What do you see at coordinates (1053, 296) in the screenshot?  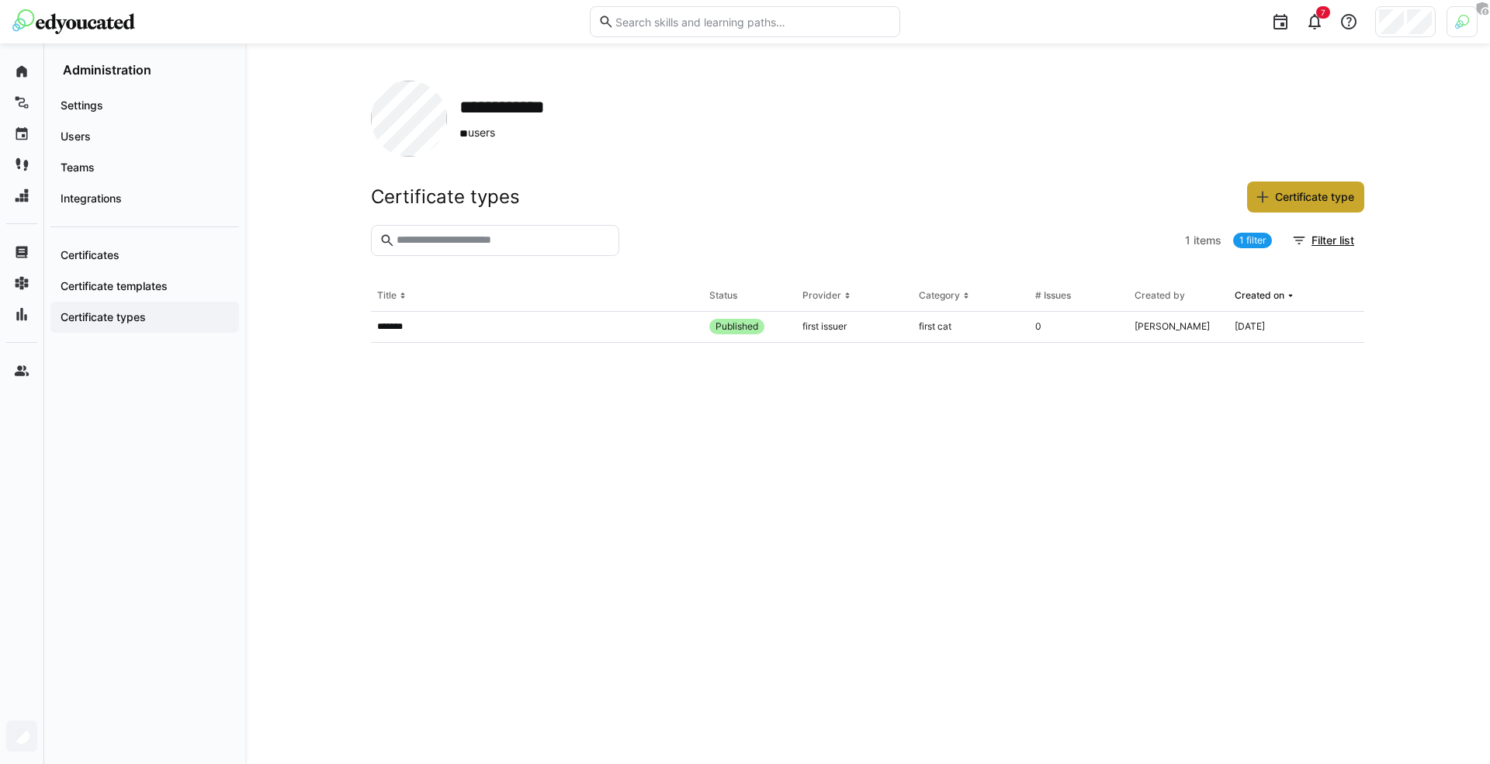 I see `div: # Issues` at bounding box center [1053, 296].